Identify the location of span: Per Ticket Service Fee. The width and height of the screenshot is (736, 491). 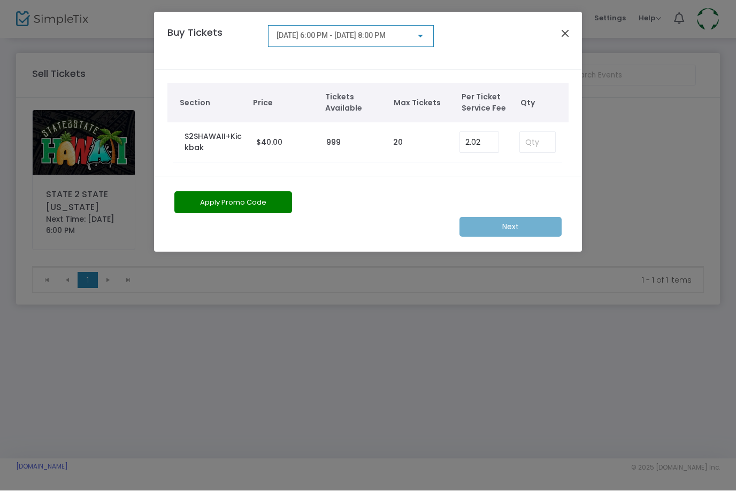
(488, 103).